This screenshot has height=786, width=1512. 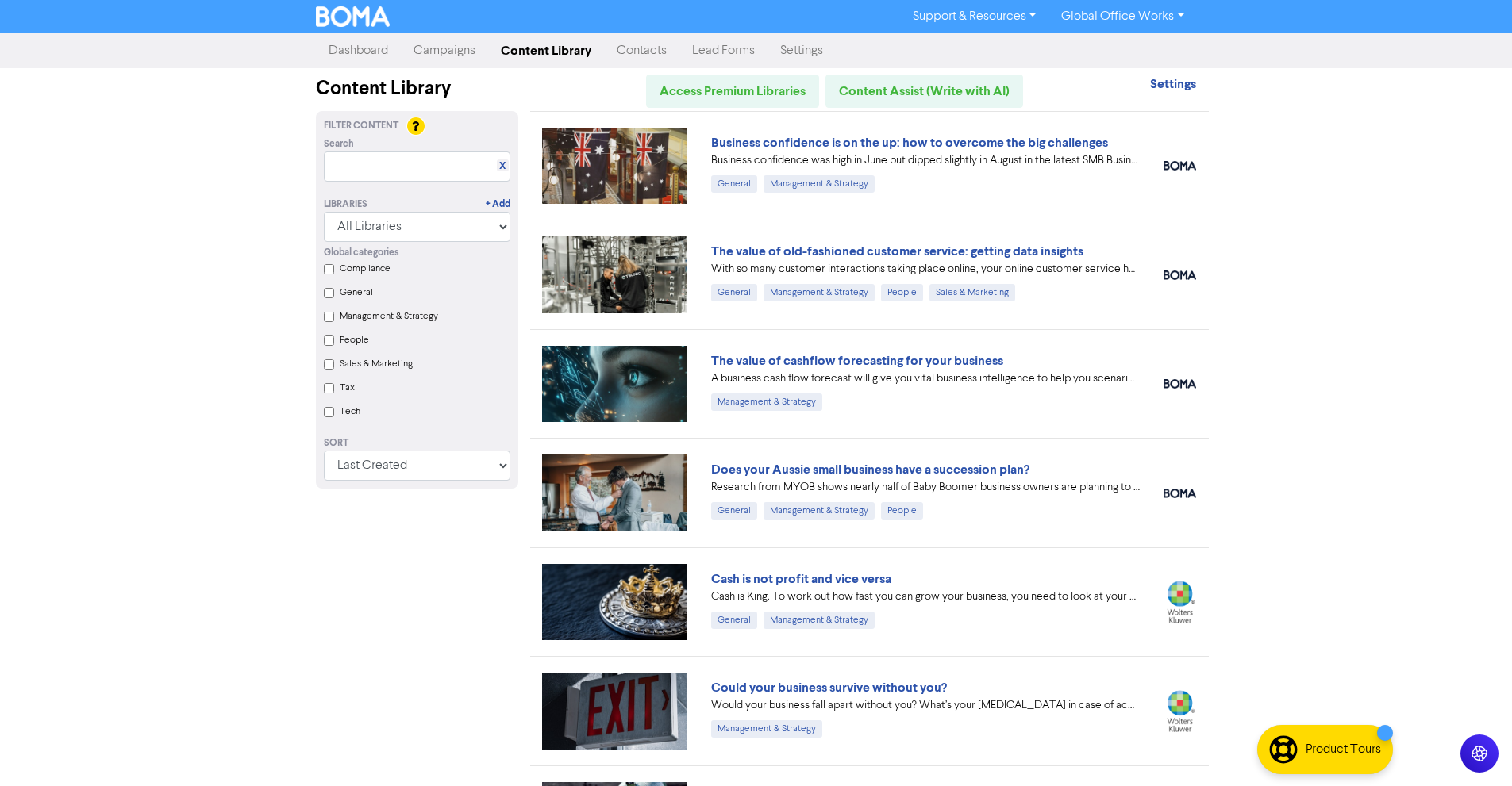 What do you see at coordinates (974, 16) in the screenshot?
I see `a: Support & Resources` at bounding box center [974, 16].